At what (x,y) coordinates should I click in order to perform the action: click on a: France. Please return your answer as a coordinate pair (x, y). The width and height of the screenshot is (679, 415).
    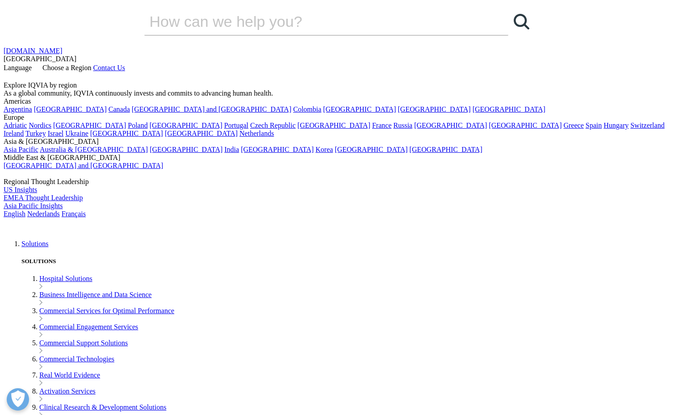
    Looking at the image, I should click on (382, 125).